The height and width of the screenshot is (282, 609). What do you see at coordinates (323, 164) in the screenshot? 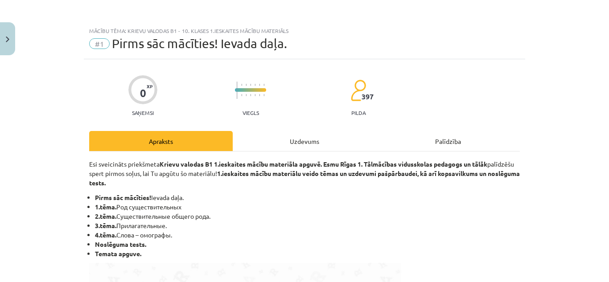
I see `strong: Krievu valodas B1 1.ieskaites mācību materiāla apguvē. Esmu Rīgas 1. Tālmācības vidusskolas pedag...` at bounding box center [323, 164].